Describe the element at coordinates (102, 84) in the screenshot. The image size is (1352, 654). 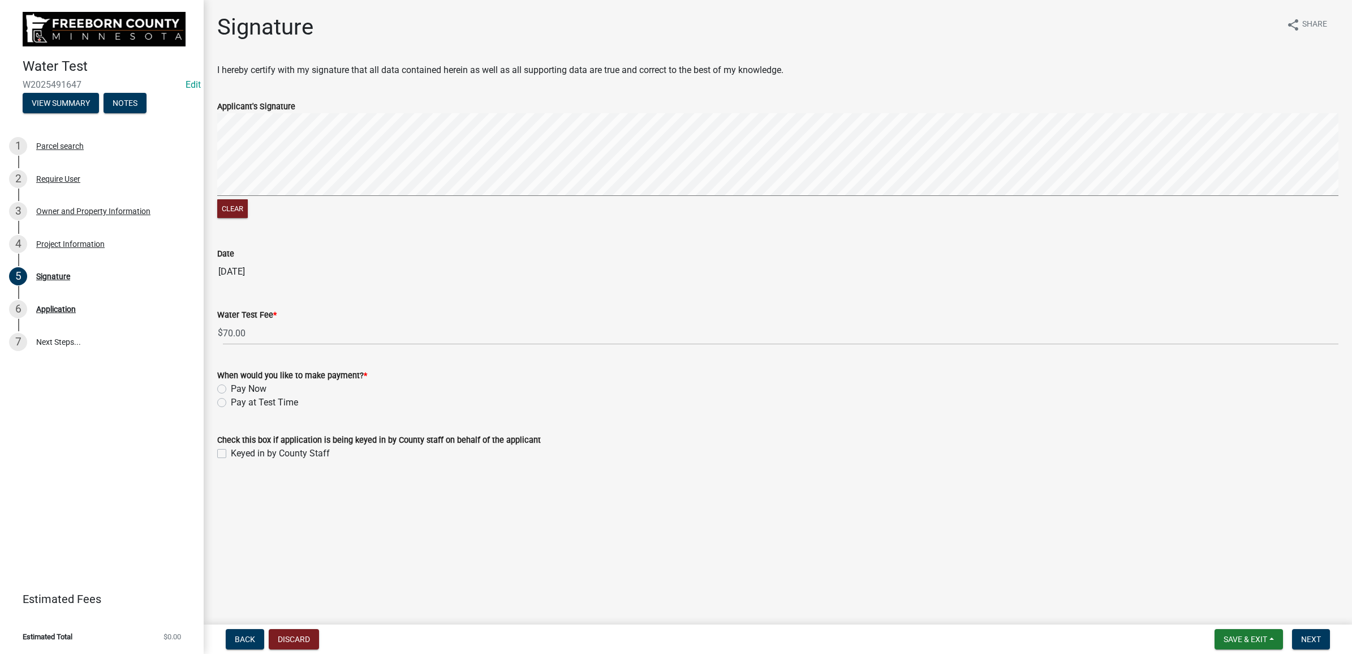
I see `span: W2025491647` at that location.